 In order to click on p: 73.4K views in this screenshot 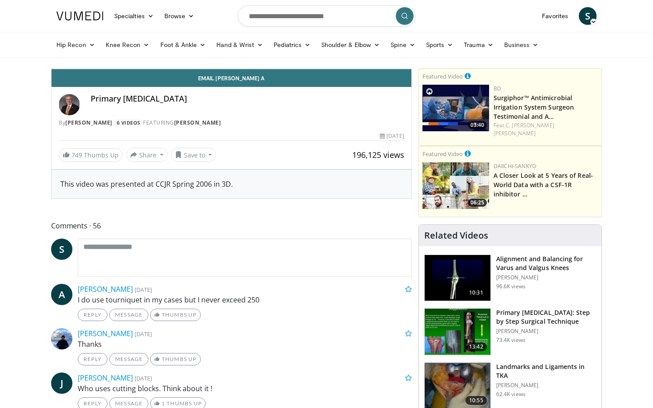, I will do `click(511, 341)`.